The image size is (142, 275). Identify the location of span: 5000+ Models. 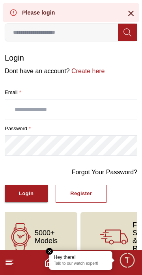
(46, 237).